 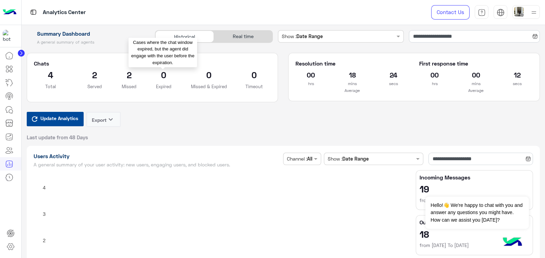 I want to click on h5: A general summary of your user activity: new users, engaging users, and blocked users., so click(x=157, y=165).